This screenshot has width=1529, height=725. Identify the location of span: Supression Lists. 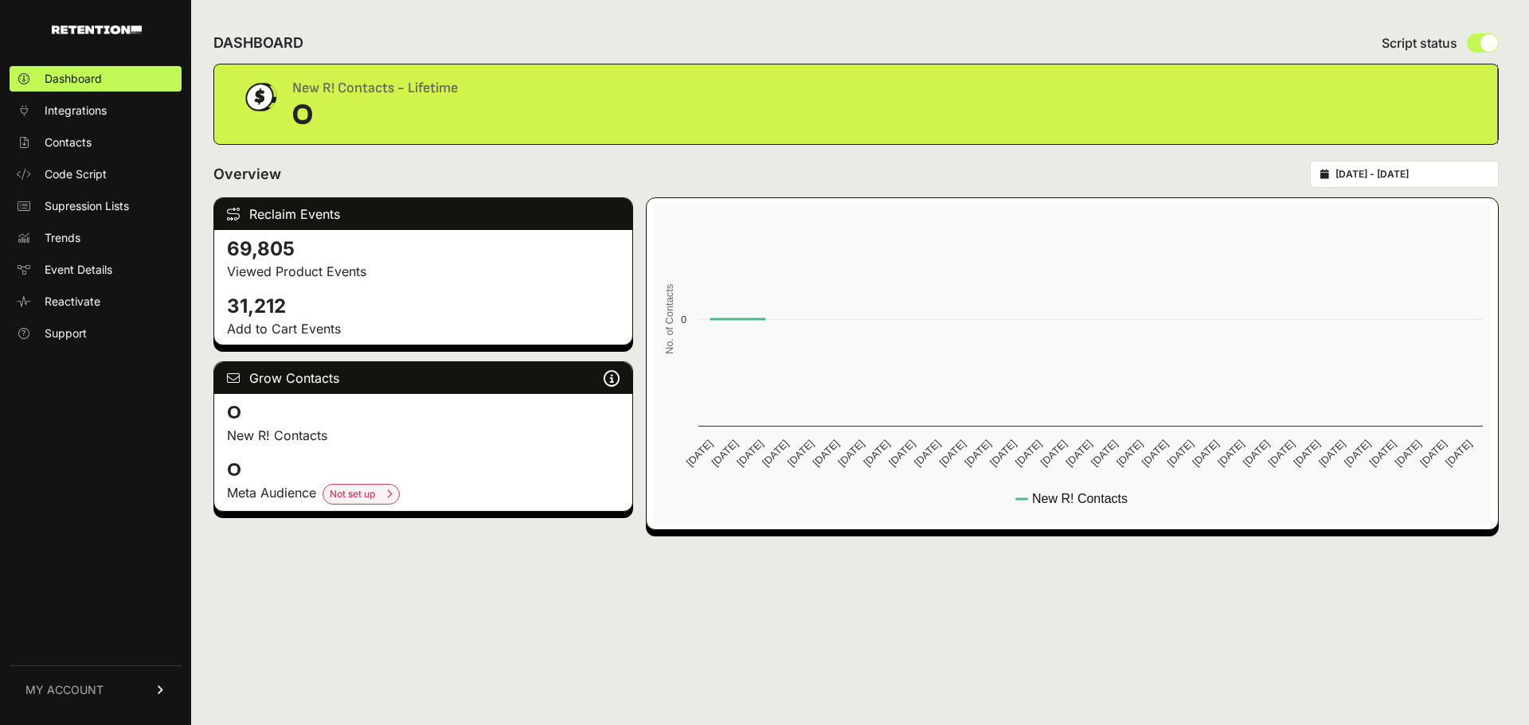
(87, 206).